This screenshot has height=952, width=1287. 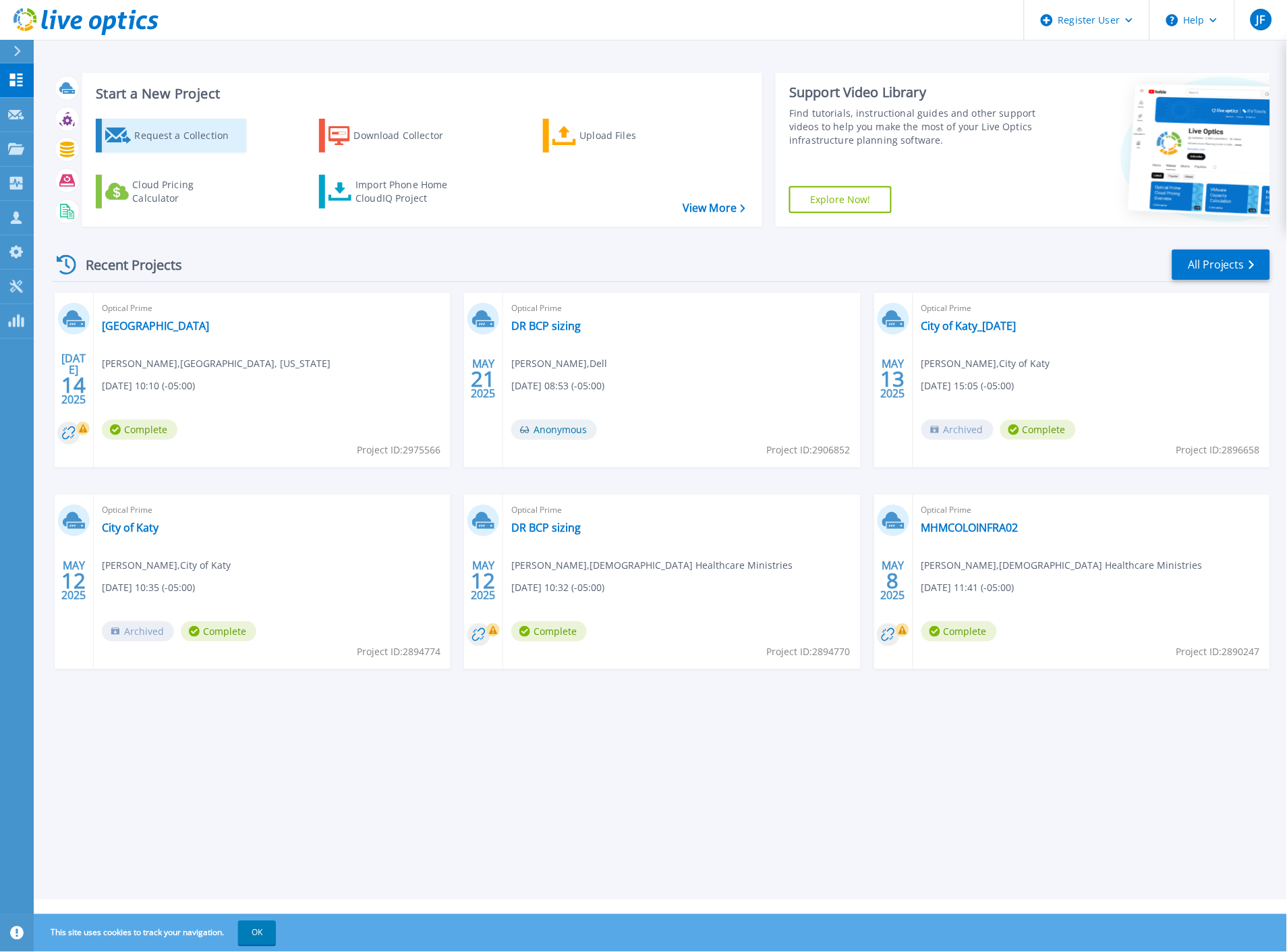 I want to click on span: Project ID: 2890247, so click(x=1218, y=652).